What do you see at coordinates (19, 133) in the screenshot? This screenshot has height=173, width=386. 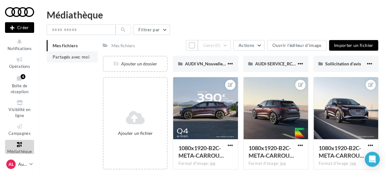 I see `span: Campagnes` at bounding box center [19, 133].